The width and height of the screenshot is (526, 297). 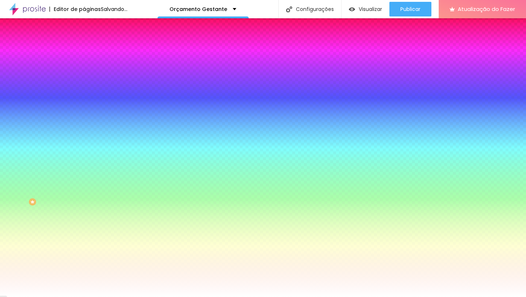 What do you see at coordinates (114, 9) in the screenshot?
I see `div: Salvando...` at bounding box center [114, 9].